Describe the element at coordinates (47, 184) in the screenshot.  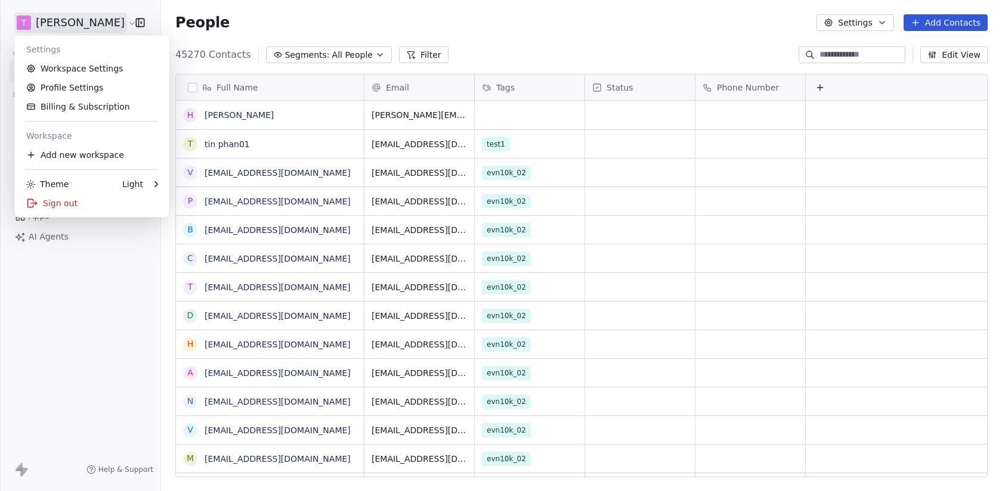
I see `div: Theme` at that location.